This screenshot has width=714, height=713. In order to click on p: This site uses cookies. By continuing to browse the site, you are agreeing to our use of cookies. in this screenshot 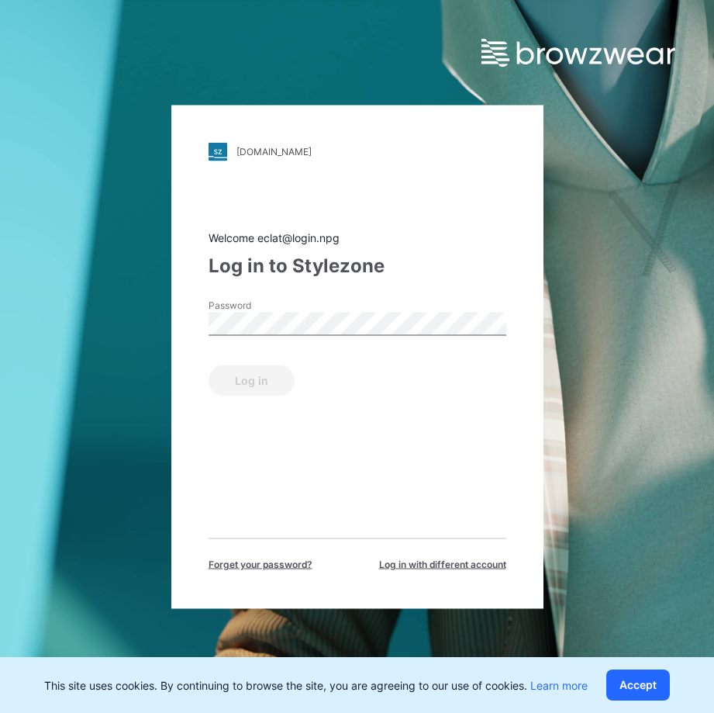, I will do `click(316, 685)`.